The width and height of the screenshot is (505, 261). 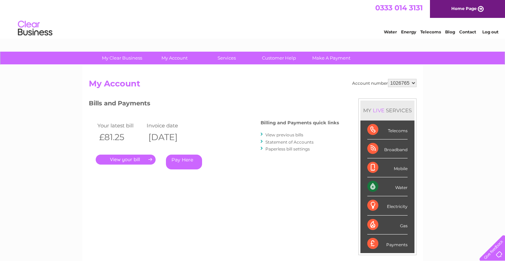 I want to click on a: Customer Help, so click(x=279, y=58).